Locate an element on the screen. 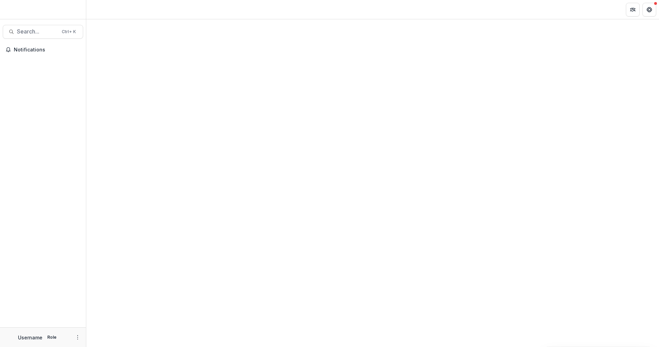  button: Search... is located at coordinates (43, 32).